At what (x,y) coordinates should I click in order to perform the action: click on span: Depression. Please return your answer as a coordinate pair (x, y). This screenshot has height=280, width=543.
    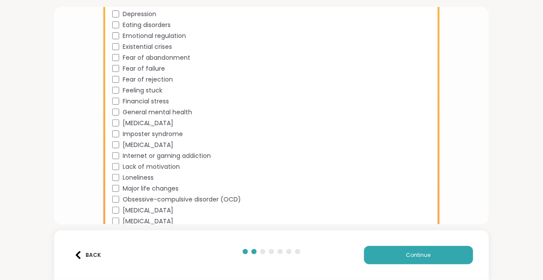
    Looking at the image, I should click on (139, 14).